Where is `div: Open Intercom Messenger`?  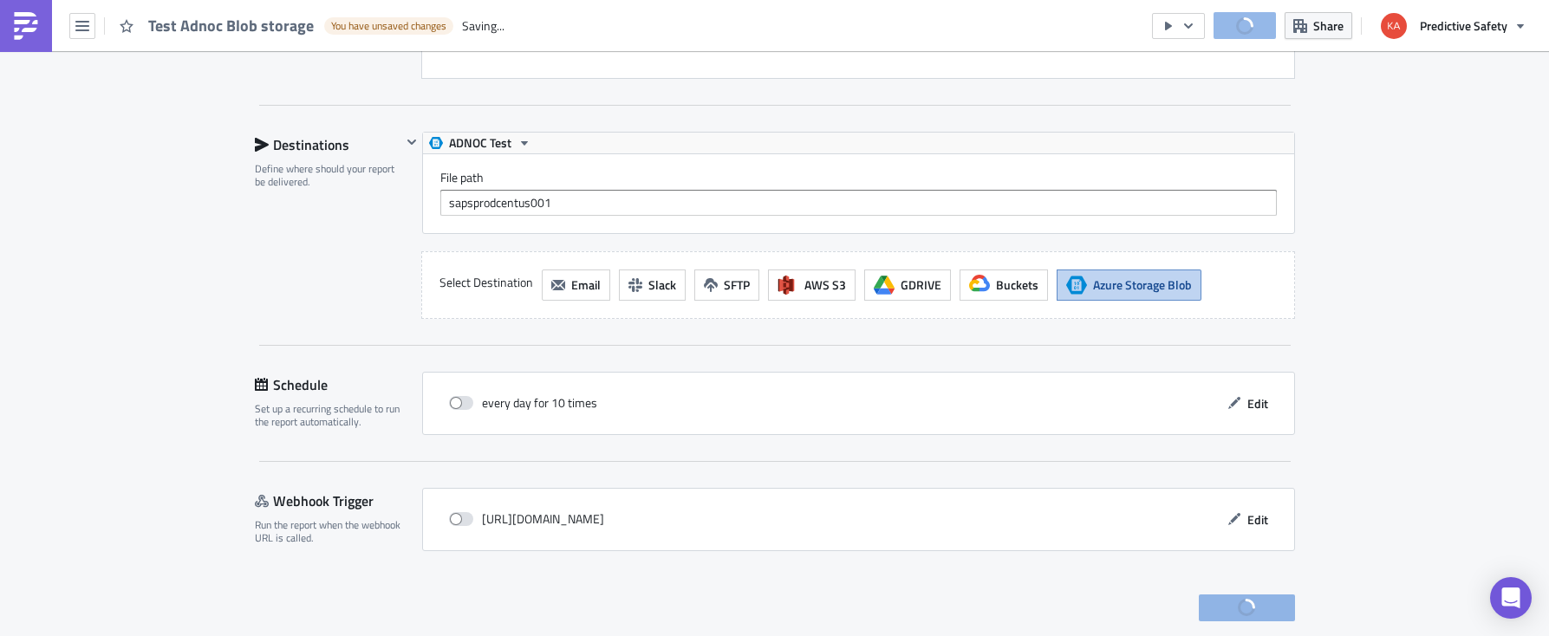 div: Open Intercom Messenger is located at coordinates (1511, 598).